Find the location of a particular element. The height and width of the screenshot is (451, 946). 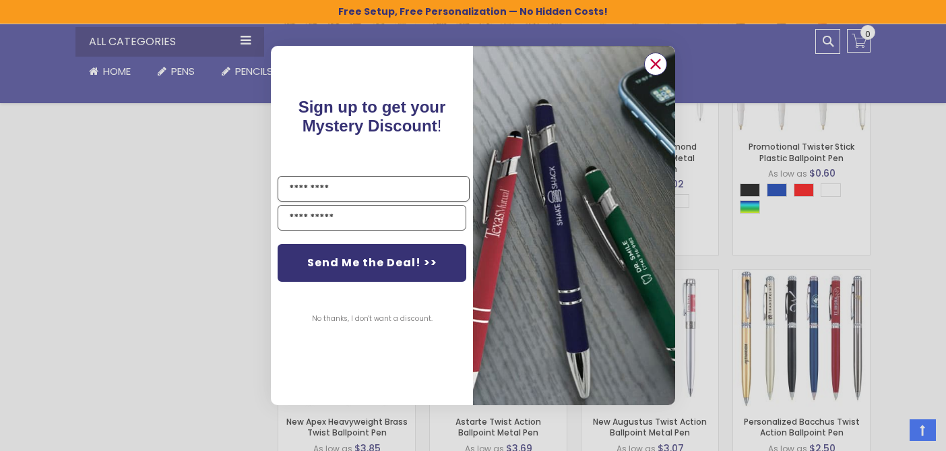

button: Close dialog is located at coordinates (655, 64).